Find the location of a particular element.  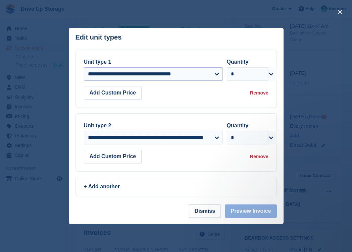

label: Unit type 2 is located at coordinates (98, 125).